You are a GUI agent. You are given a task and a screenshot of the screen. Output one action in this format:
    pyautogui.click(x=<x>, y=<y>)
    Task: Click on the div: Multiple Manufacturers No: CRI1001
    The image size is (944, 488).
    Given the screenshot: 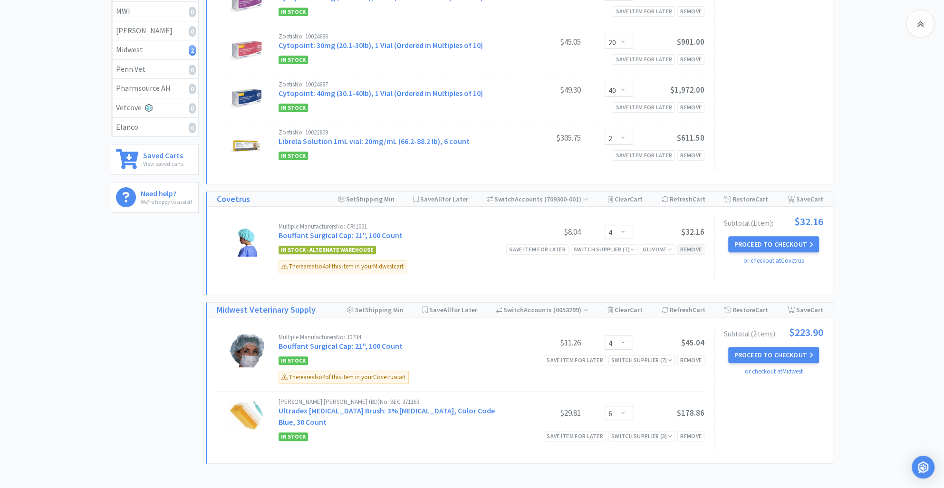 What is the action you would take?
    pyautogui.click(x=394, y=226)
    